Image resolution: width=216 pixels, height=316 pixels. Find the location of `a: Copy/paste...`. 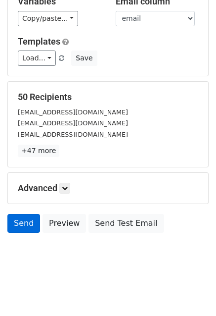

a: Copy/paste... is located at coordinates (48, 18).